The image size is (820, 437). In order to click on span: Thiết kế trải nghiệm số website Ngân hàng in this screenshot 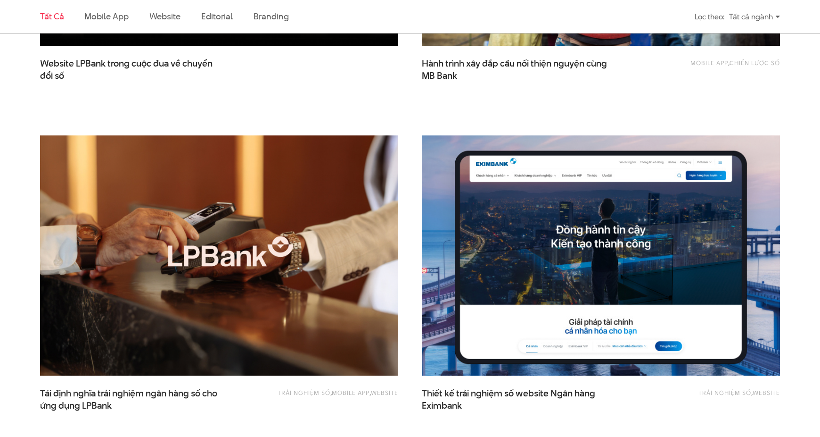, I will do `click(516, 399)`.